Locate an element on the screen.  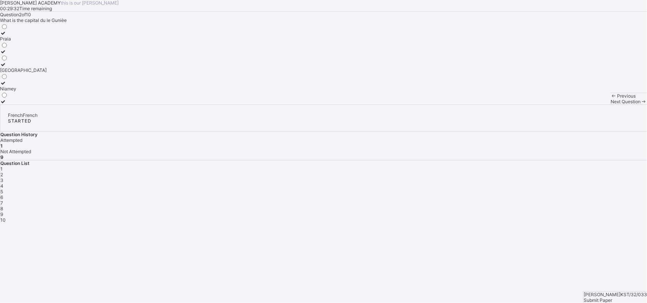
span: Not Attempted is located at coordinates (16, 152).